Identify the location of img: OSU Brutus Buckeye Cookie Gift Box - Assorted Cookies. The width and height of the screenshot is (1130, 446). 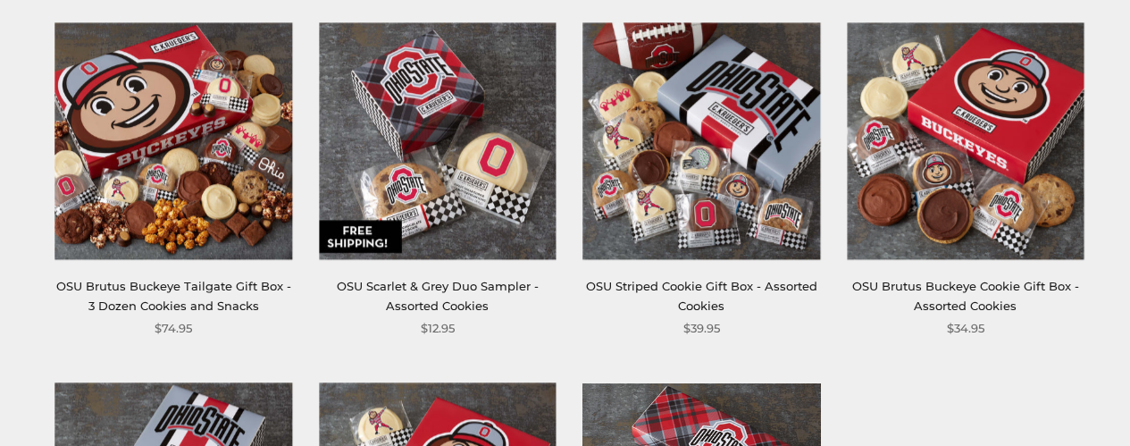
(965, 140).